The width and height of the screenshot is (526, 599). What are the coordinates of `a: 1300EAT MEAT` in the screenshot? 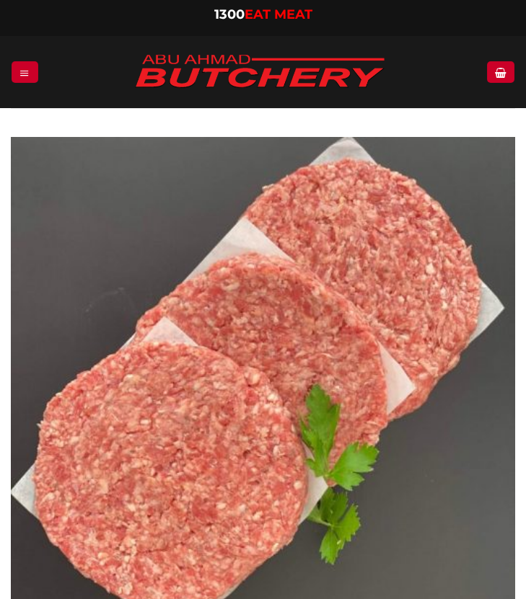 It's located at (263, 14).